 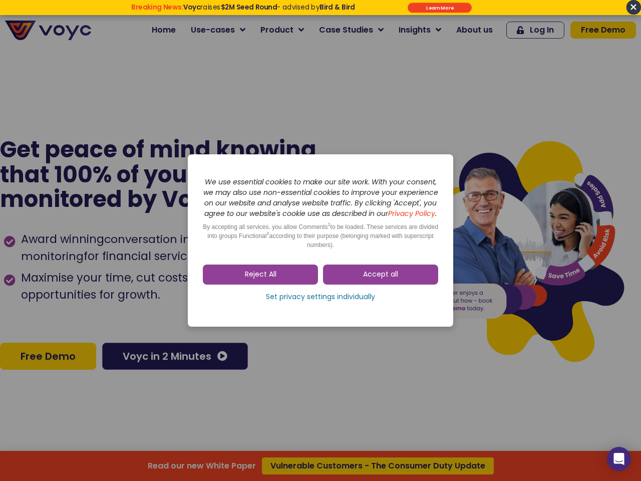 What do you see at coordinates (261, 275) in the screenshot?
I see `a: Reject All` at bounding box center [261, 275].